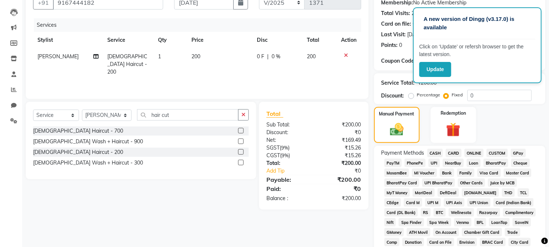 Image resolution: width=549 pixels, height=247 pixels. I want to click on th: Total, so click(319, 40).